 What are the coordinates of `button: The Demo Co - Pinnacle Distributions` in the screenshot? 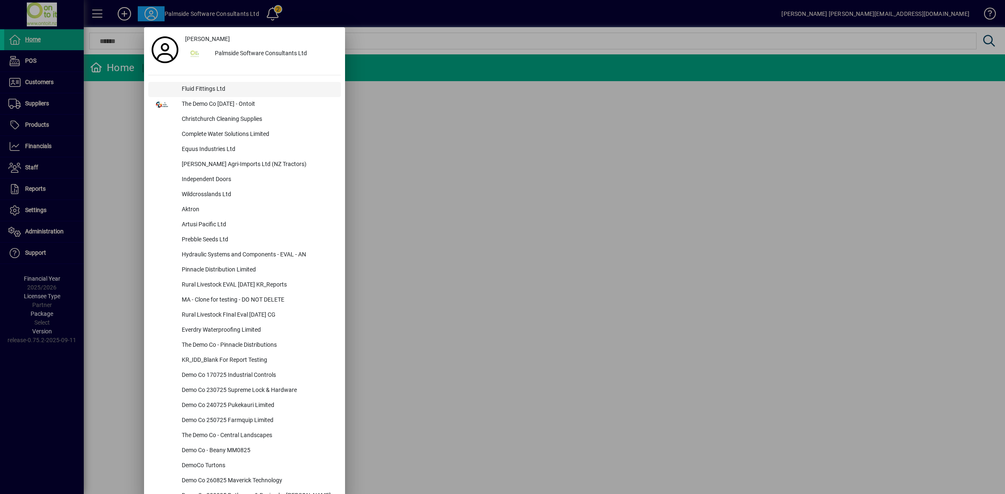 It's located at (244, 346).